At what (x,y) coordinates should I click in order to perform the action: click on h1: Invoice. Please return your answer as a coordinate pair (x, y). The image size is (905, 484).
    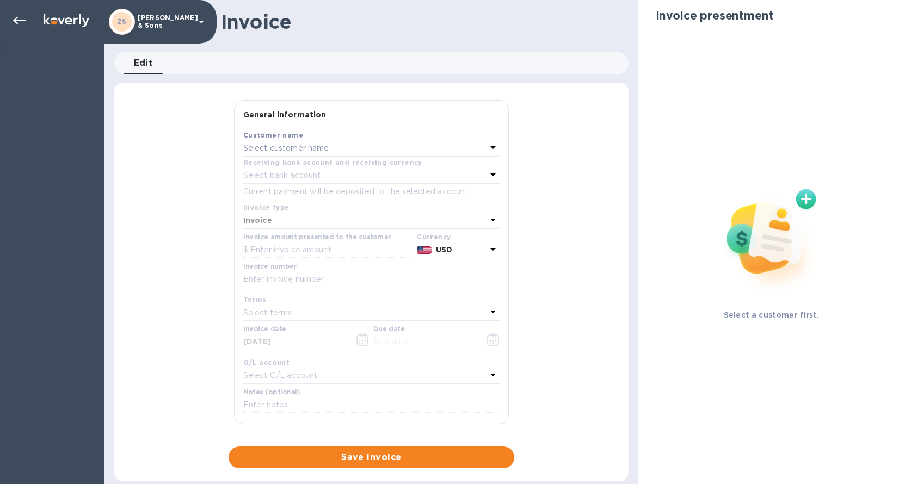
    Looking at the image, I should click on (256, 22).